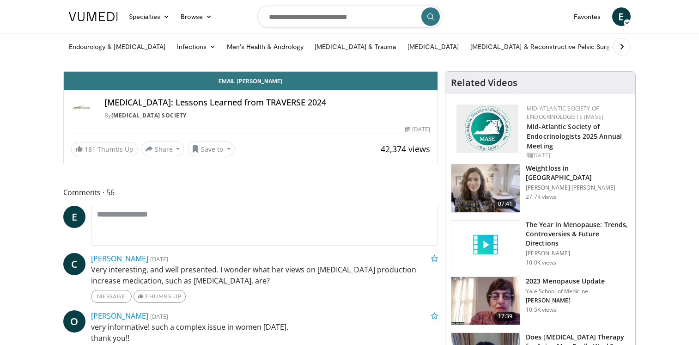  I want to click on button: Share, so click(163, 149).